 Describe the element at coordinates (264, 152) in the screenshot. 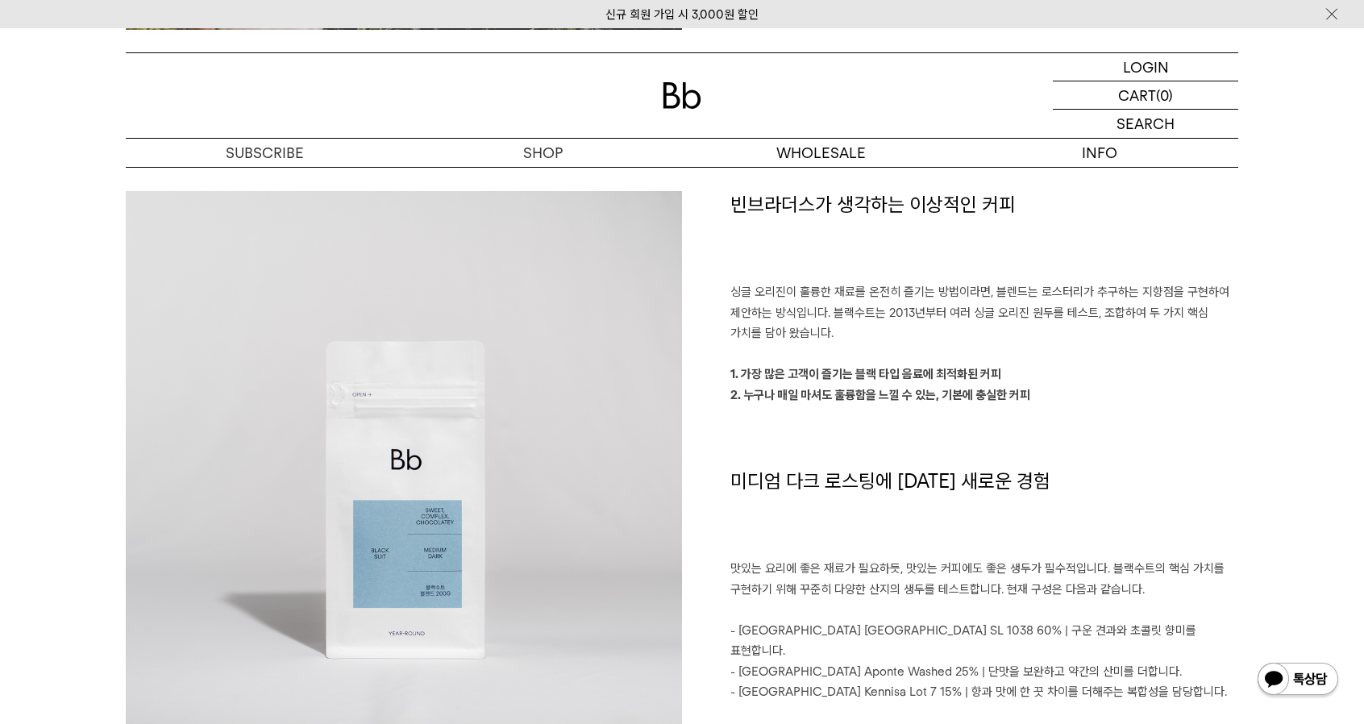

I see `a: SUBSCRIBE` at that location.